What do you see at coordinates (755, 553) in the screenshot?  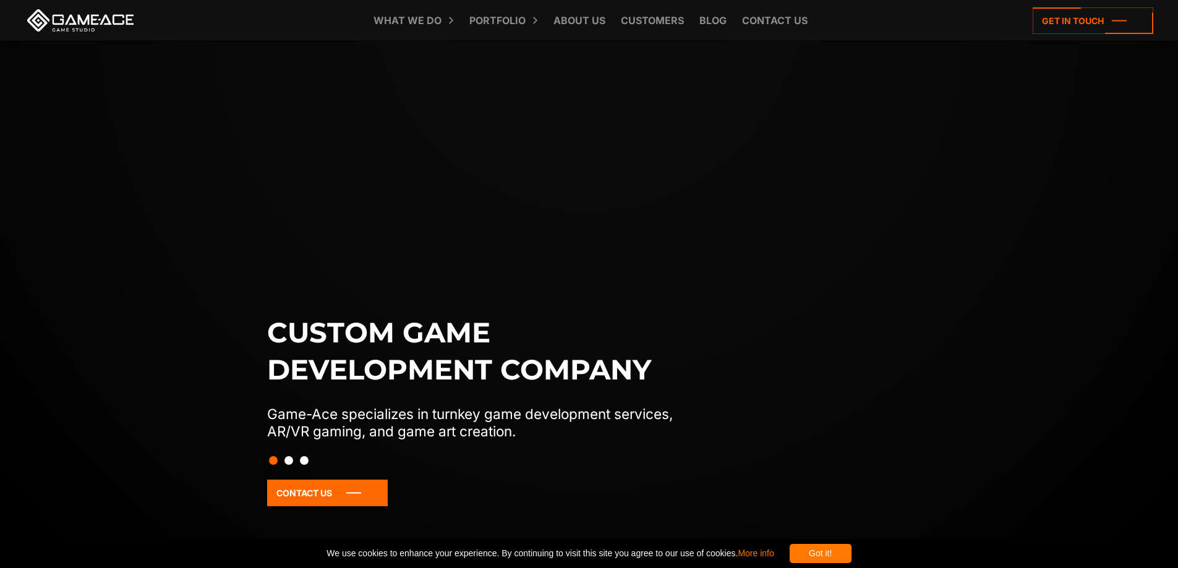 I see `a: More info` at bounding box center [755, 553].